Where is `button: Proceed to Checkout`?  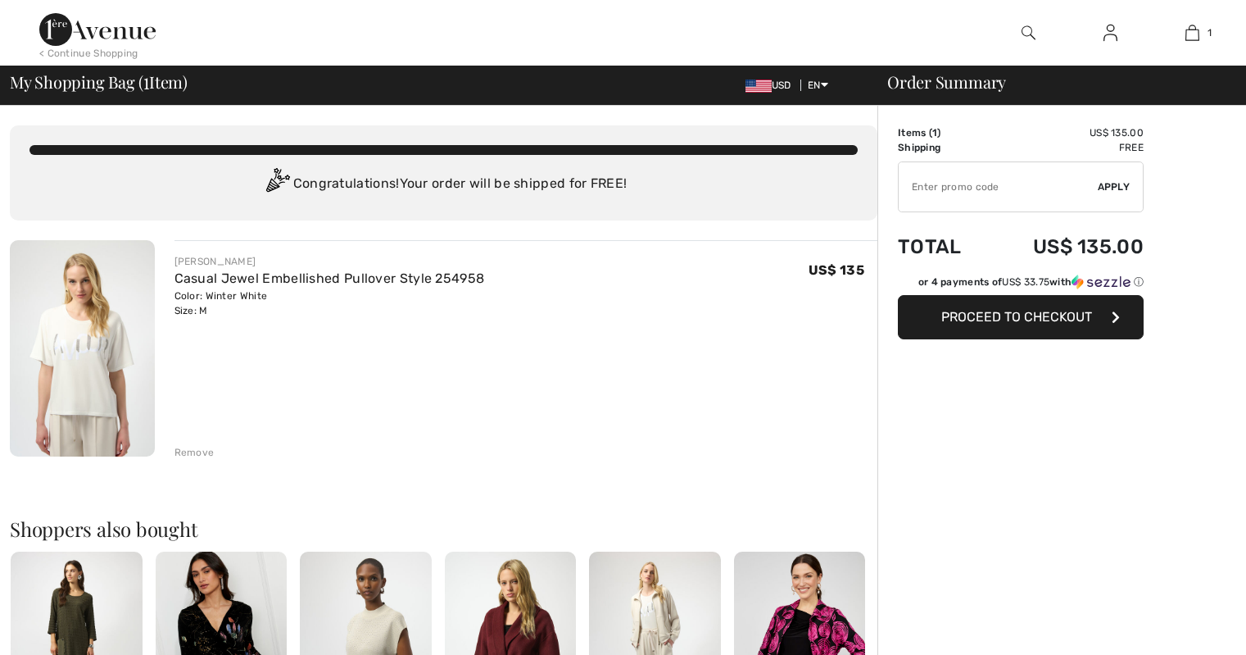
button: Proceed to Checkout is located at coordinates (1021, 317).